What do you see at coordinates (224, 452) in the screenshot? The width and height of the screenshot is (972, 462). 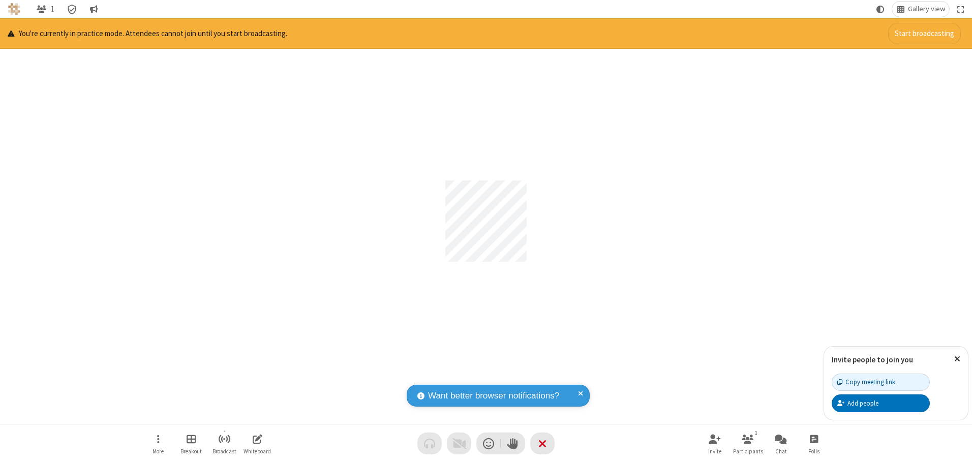 I see `span: Broadcast` at bounding box center [224, 452].